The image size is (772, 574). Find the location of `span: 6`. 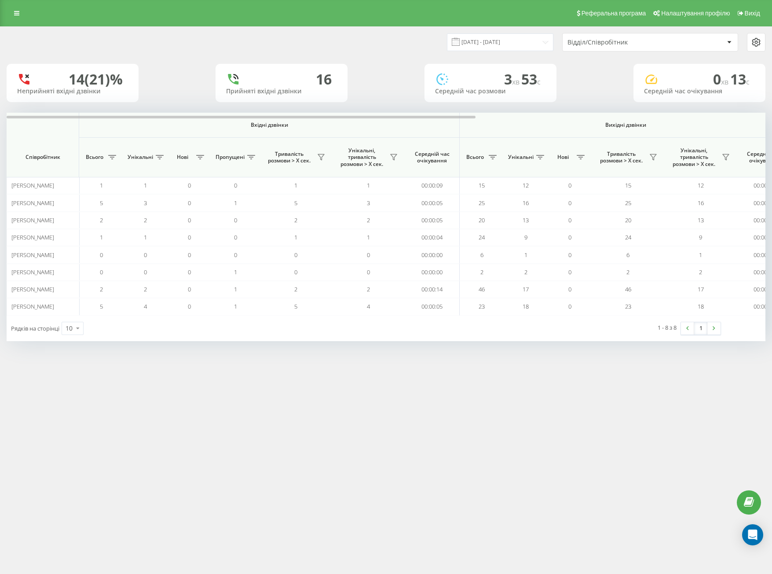

span: 6 is located at coordinates (482, 255).